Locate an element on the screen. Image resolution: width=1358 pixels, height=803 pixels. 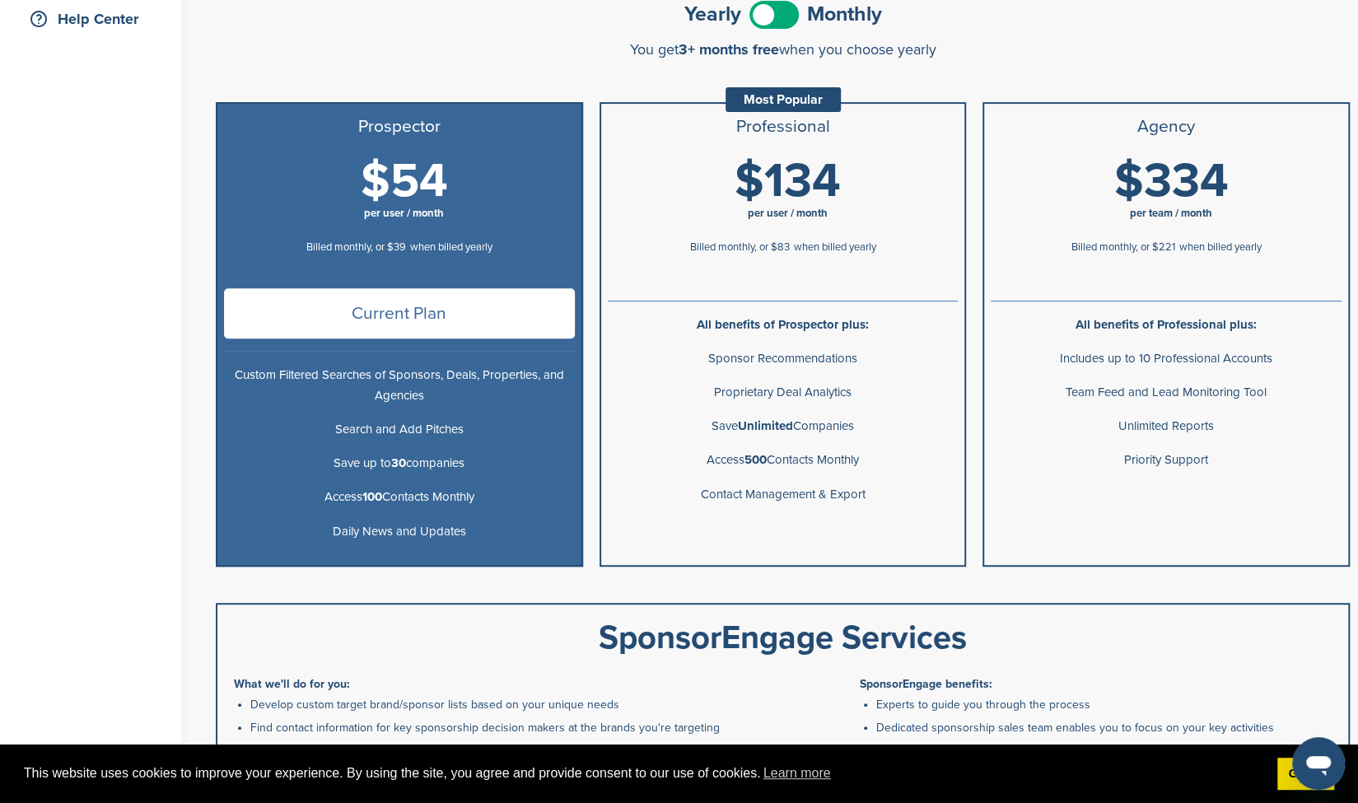
span: $134 is located at coordinates (787, 181).